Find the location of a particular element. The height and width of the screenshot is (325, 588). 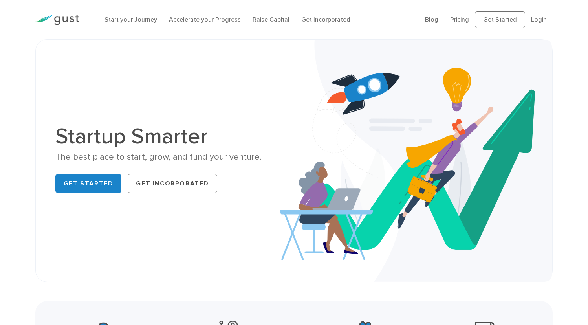

a: Raise Capital is located at coordinates (271, 19).